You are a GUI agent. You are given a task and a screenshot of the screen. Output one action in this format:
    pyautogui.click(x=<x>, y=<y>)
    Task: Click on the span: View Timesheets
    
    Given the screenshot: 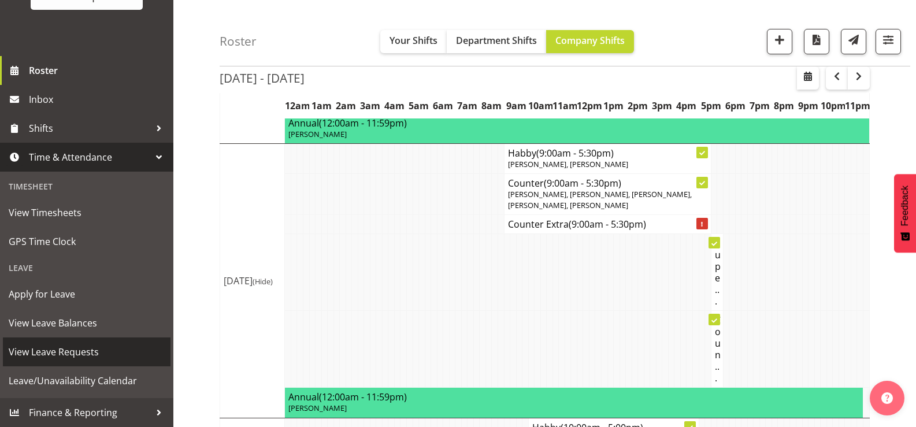 What is the action you would take?
    pyautogui.click(x=87, y=213)
    